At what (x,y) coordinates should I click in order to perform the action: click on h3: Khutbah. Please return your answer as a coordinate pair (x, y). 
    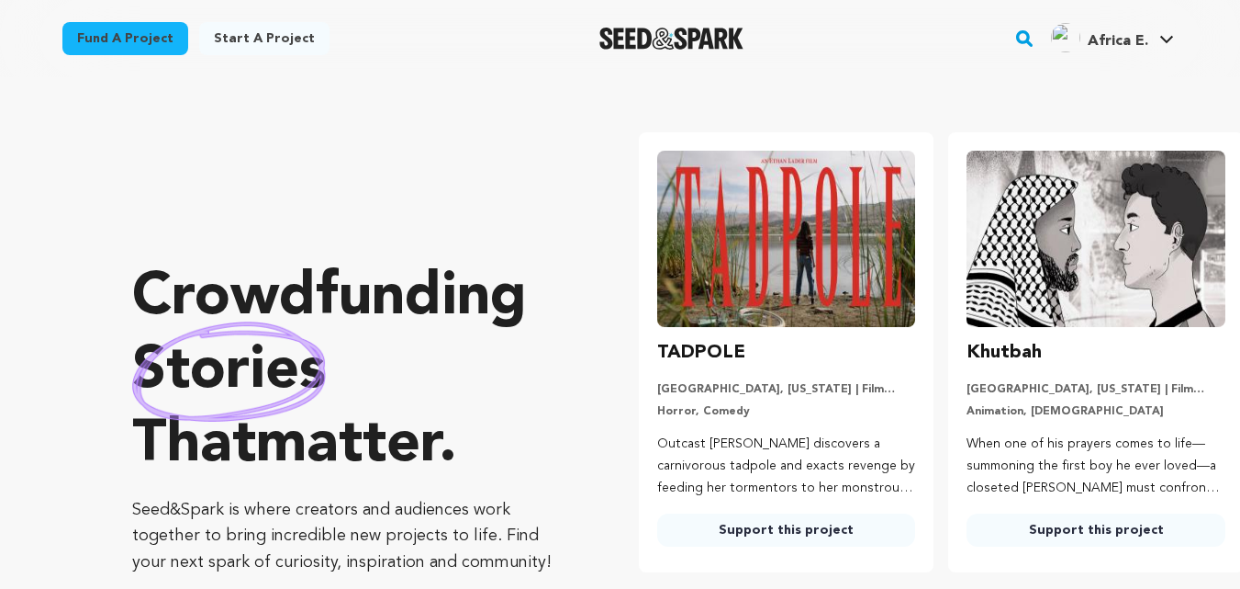
    Looking at the image, I should click on (1005, 353).